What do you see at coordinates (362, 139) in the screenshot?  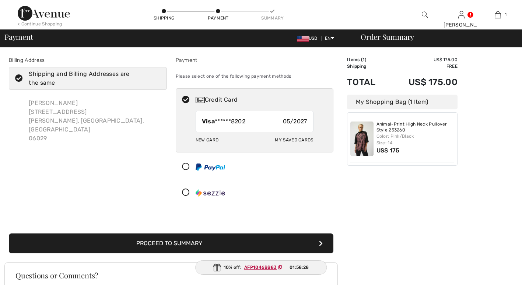 I see `img: Animal-Print High Neck Pullover Style 253260` at bounding box center [362, 139].